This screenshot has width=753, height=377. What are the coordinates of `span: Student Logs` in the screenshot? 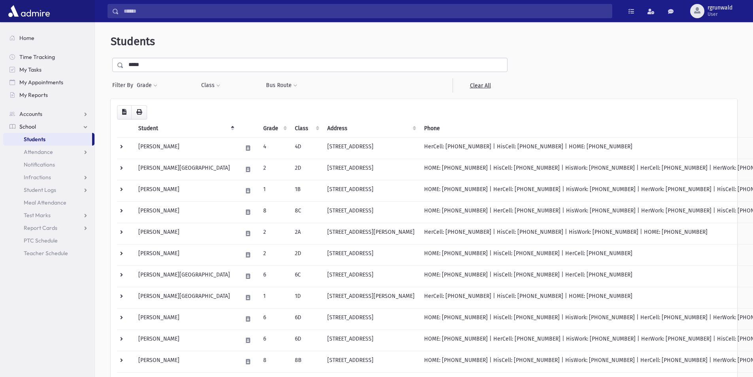 It's located at (40, 190).